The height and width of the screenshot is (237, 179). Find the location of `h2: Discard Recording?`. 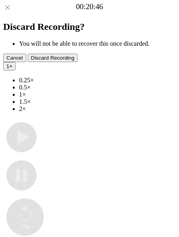

h2: Discard Recording? is located at coordinates (89, 27).